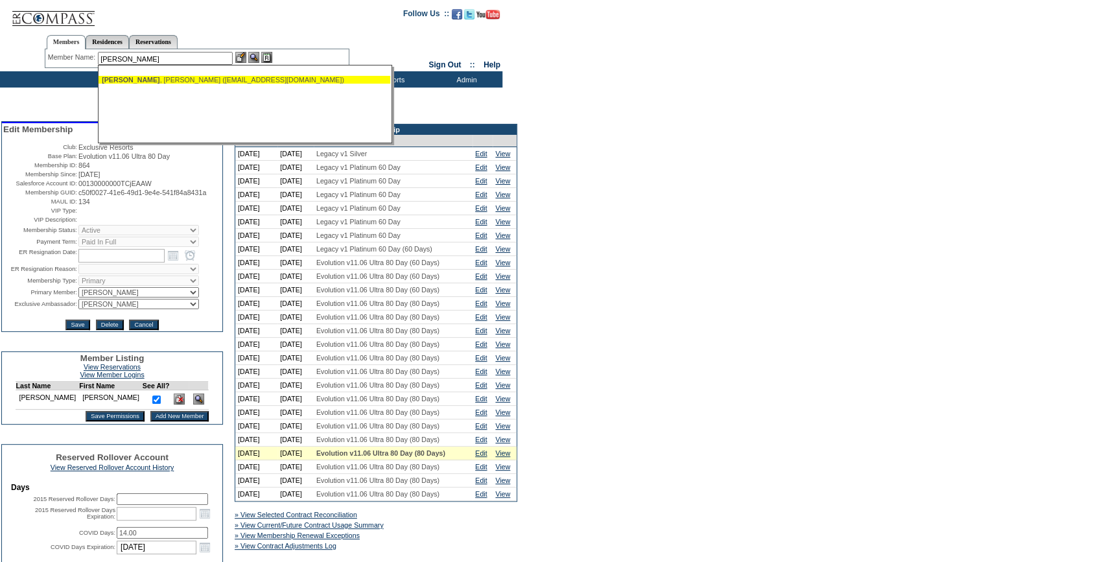 The height and width of the screenshot is (562, 1118). What do you see at coordinates (111, 386) in the screenshot?
I see `td: First Name` at bounding box center [111, 386].